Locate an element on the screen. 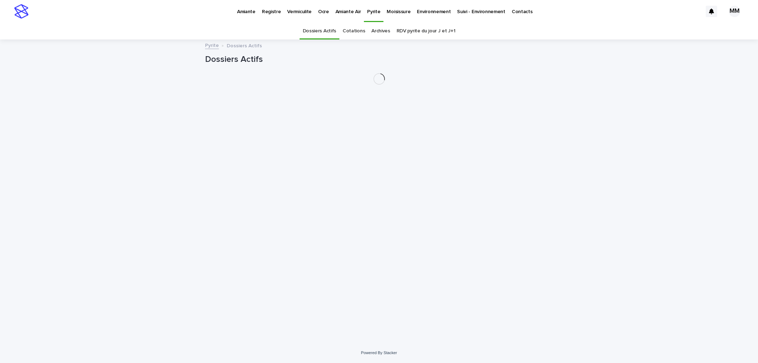  h1: Dossiers Actifs is located at coordinates (379, 59).